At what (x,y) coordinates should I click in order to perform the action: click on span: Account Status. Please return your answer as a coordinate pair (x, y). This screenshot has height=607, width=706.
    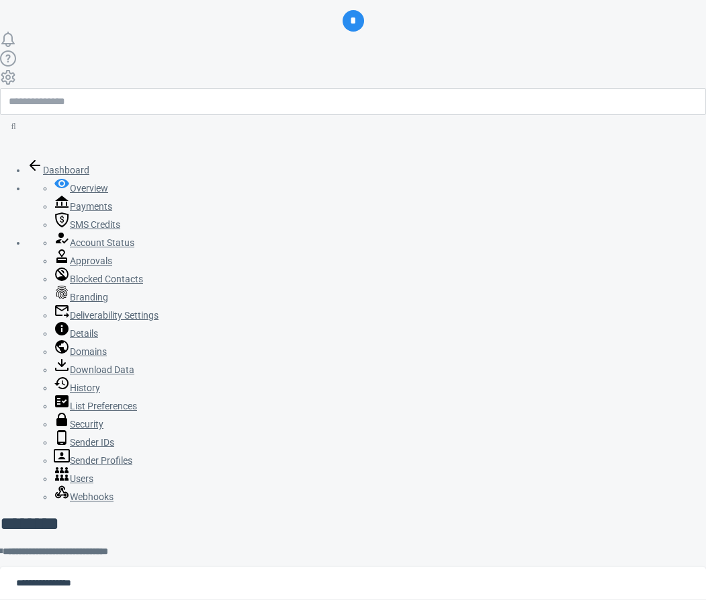
    Looking at the image, I should click on (102, 243).